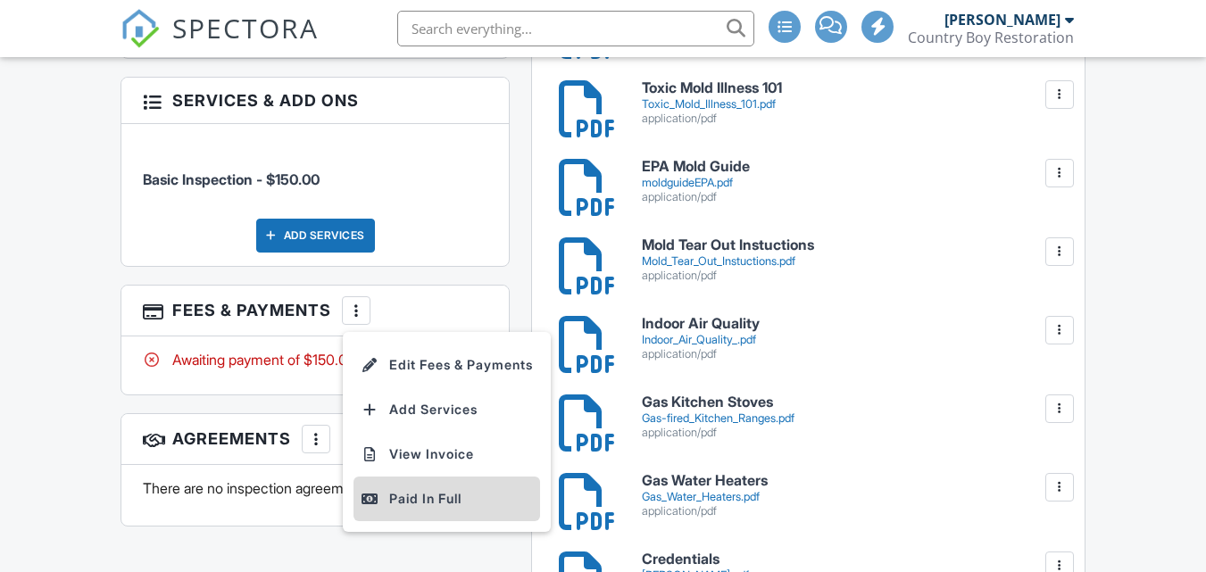  I want to click on div: Indoor_Air_Quality_.pdf, so click(852, 340).